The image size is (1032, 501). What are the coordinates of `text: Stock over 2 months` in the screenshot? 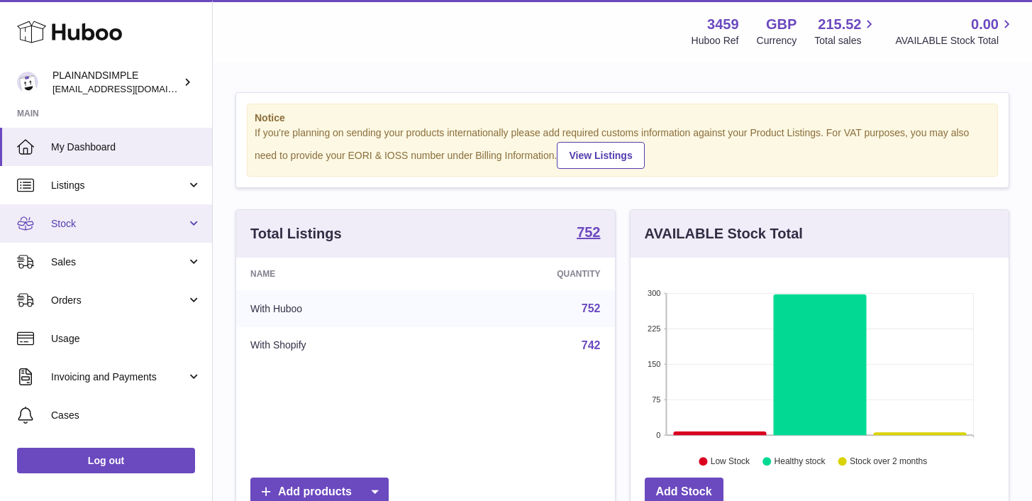 It's located at (888, 461).